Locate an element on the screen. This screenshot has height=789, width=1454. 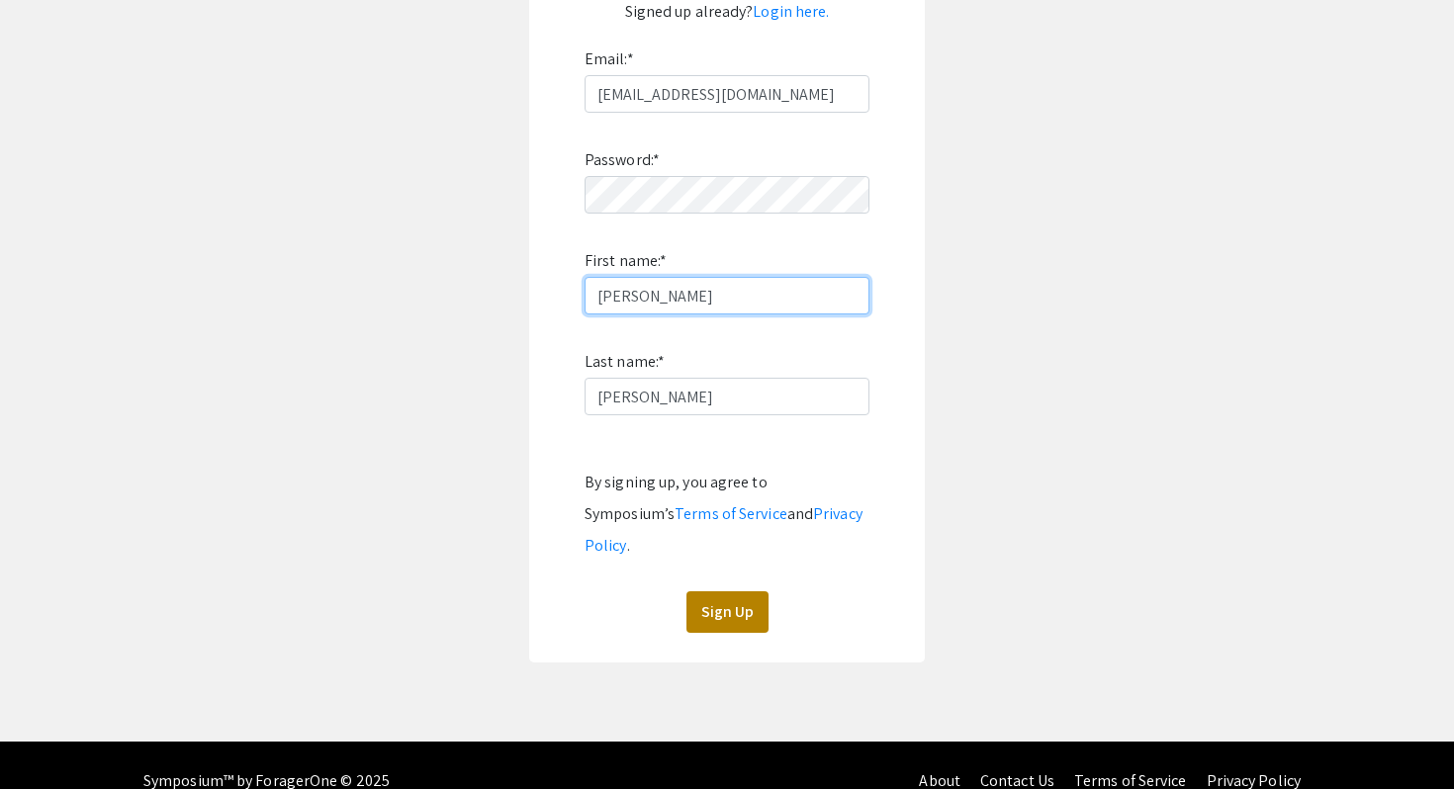
label: First name: is located at coordinates (625, 261).